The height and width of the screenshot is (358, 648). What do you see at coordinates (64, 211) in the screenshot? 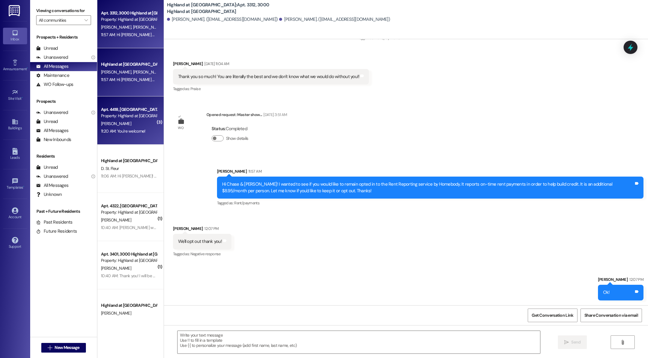
I see `div: Past + Future Residents` at bounding box center [64, 211].